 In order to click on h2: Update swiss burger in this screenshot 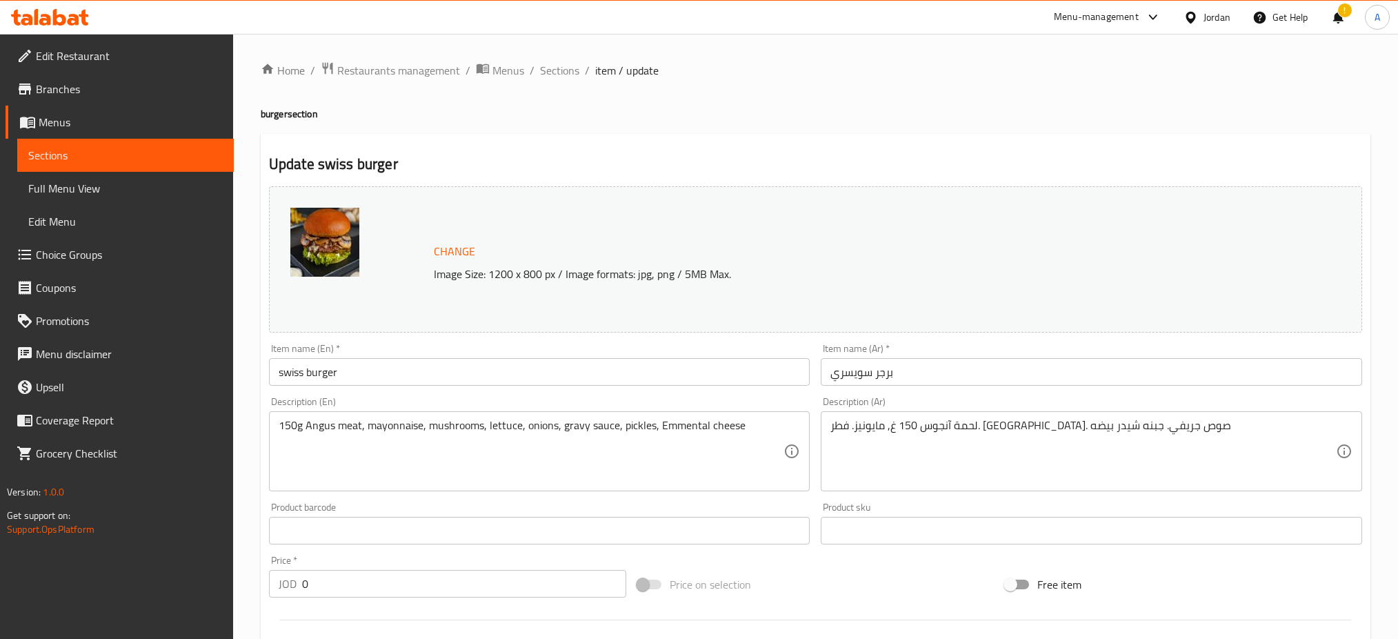, I will do `click(815, 164)`.